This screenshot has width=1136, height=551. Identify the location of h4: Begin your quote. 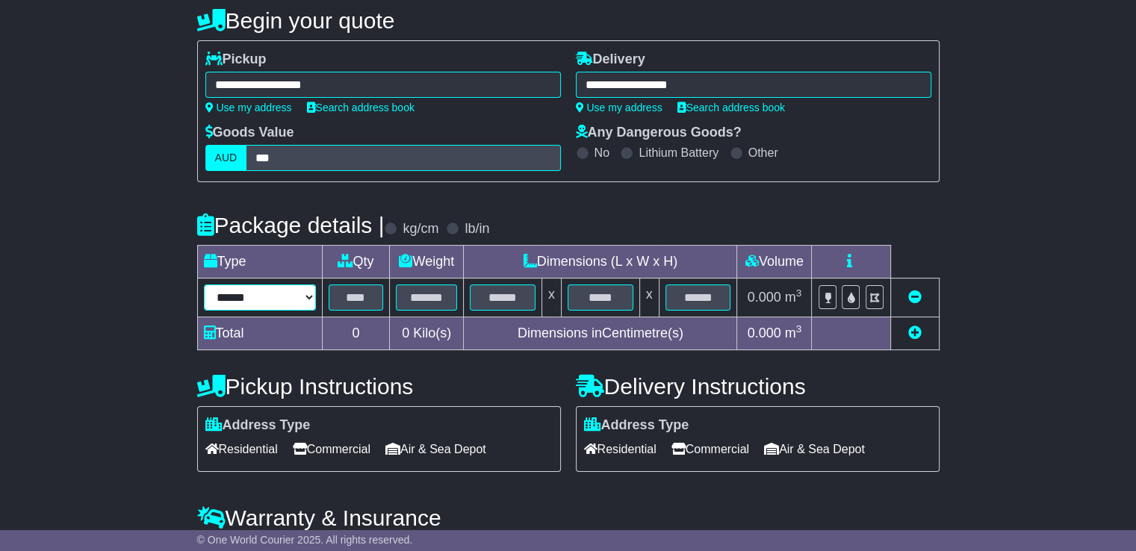
(568, 20).